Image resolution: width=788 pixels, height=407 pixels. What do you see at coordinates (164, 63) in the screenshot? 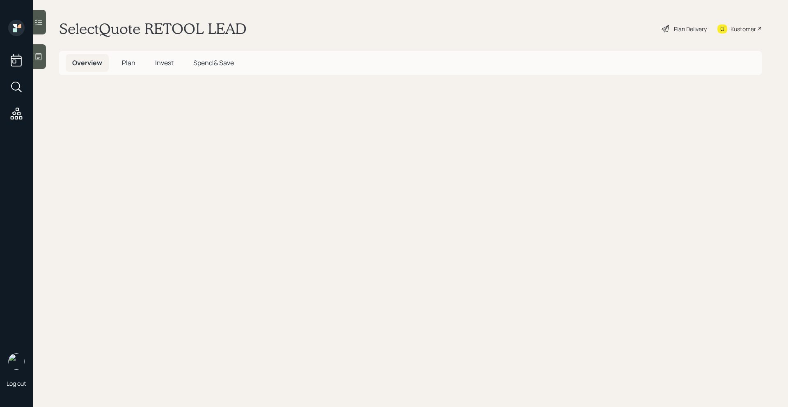
I see `span: Invest` at bounding box center [164, 63].